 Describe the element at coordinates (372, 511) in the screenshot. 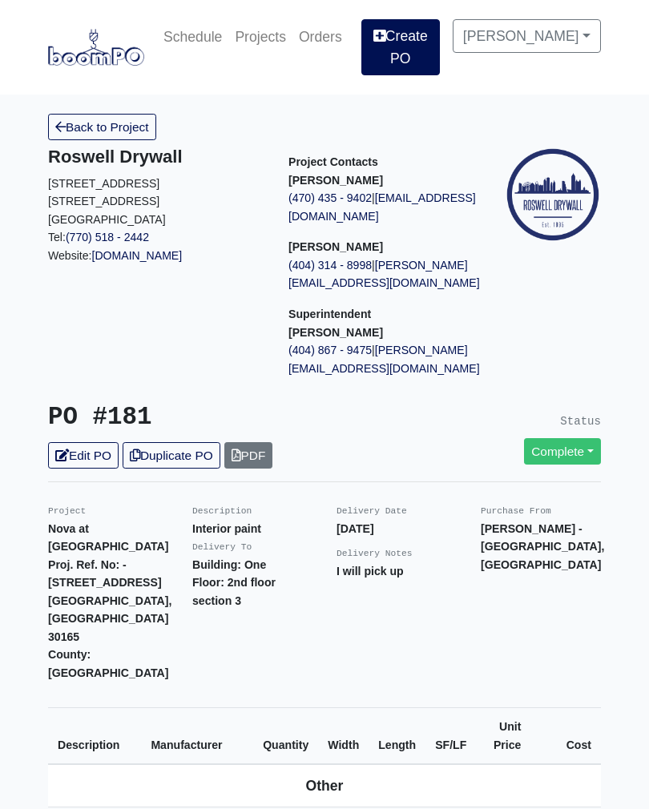

I see `small: Delivery Date` at that location.